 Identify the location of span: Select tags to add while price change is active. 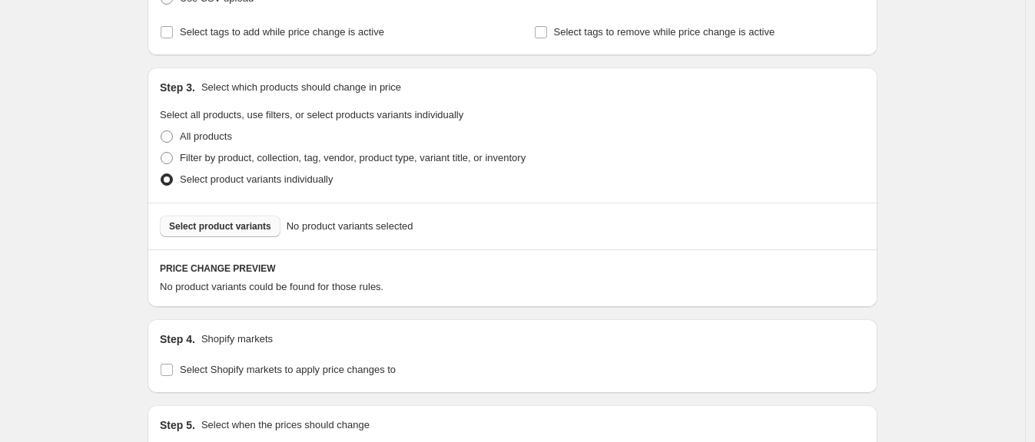
(282, 31).